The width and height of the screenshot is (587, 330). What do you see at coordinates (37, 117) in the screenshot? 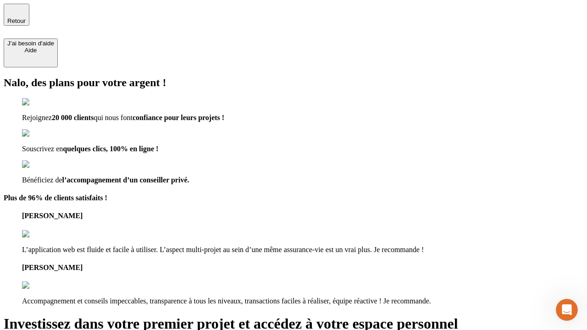
I see `span: Rejoignez` at bounding box center [37, 117].